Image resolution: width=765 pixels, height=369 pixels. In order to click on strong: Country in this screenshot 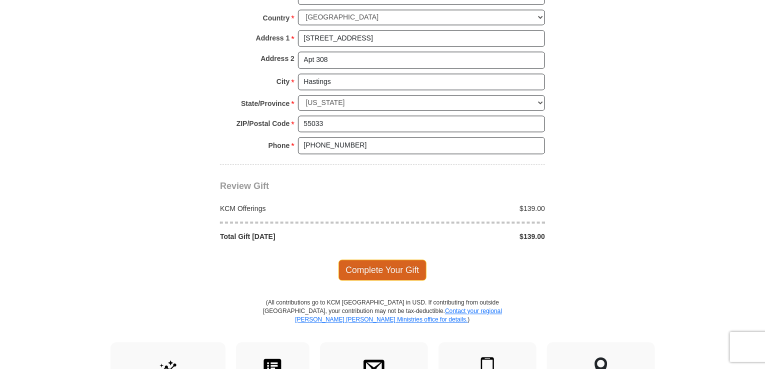, I will do `click(277, 18)`.